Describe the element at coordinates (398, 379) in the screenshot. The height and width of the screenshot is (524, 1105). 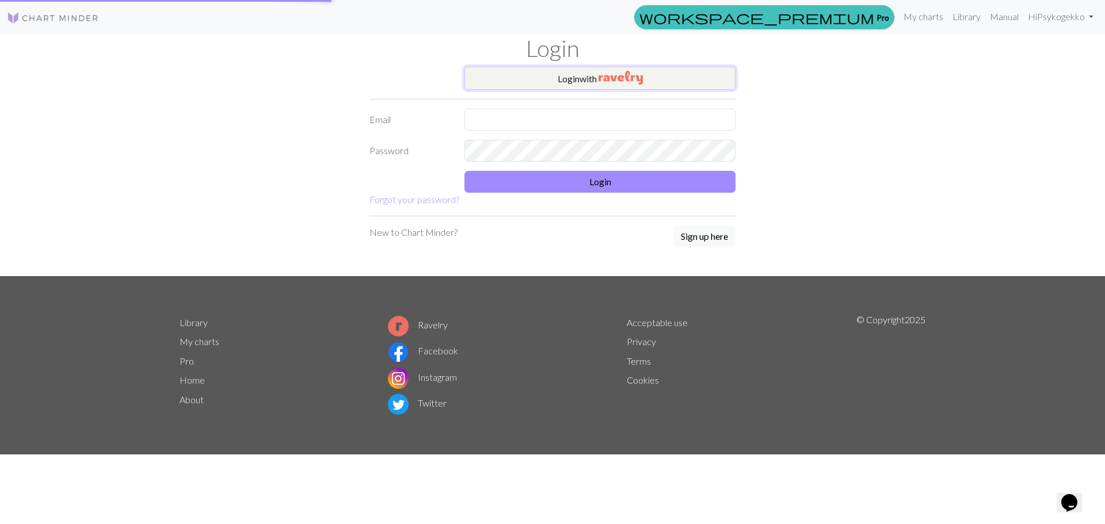
I see `img: Instagram logo` at that location.